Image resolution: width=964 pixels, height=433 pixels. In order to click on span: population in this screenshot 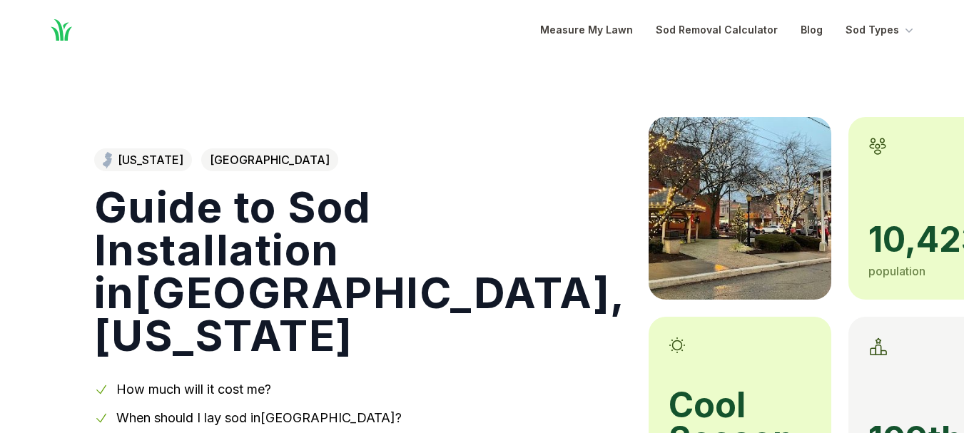, I will do `click(897, 271)`.